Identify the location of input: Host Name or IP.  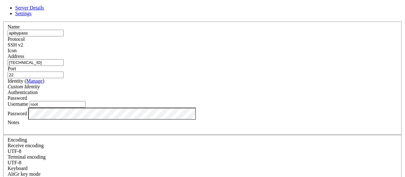
(35, 62).